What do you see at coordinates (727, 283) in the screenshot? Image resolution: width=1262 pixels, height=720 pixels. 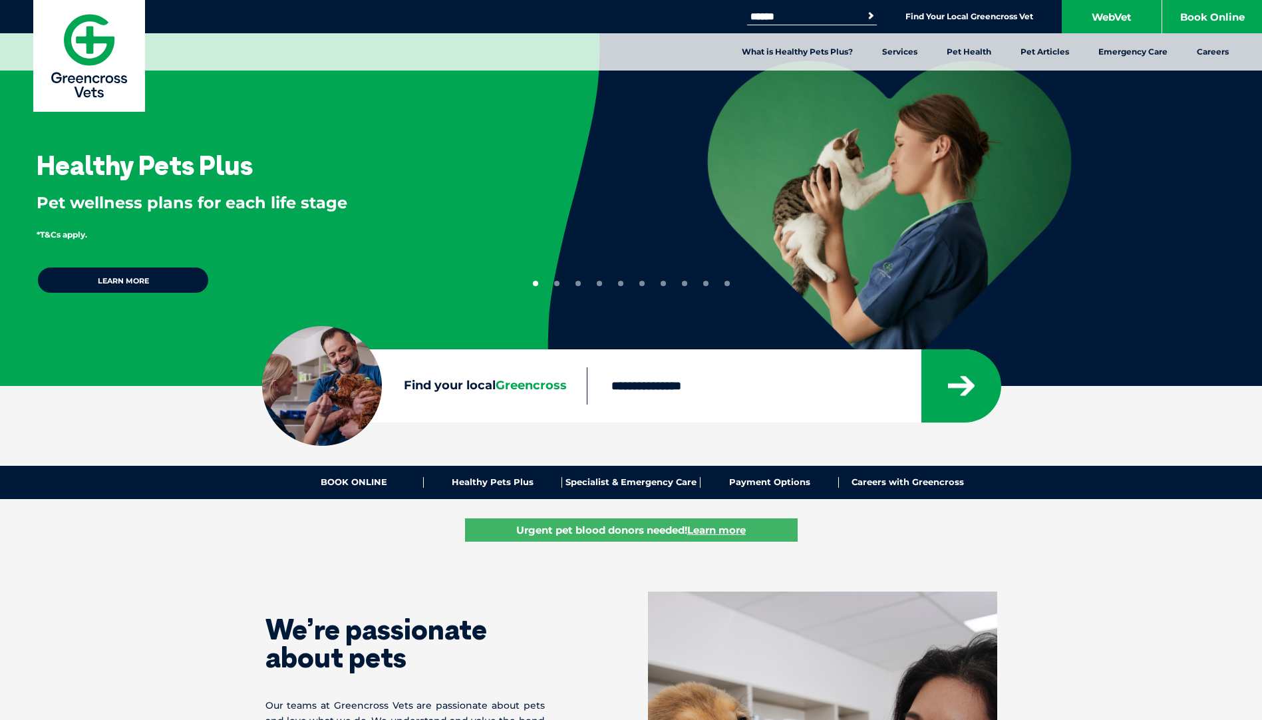 I see `button: 10 of 10` at bounding box center [727, 283].